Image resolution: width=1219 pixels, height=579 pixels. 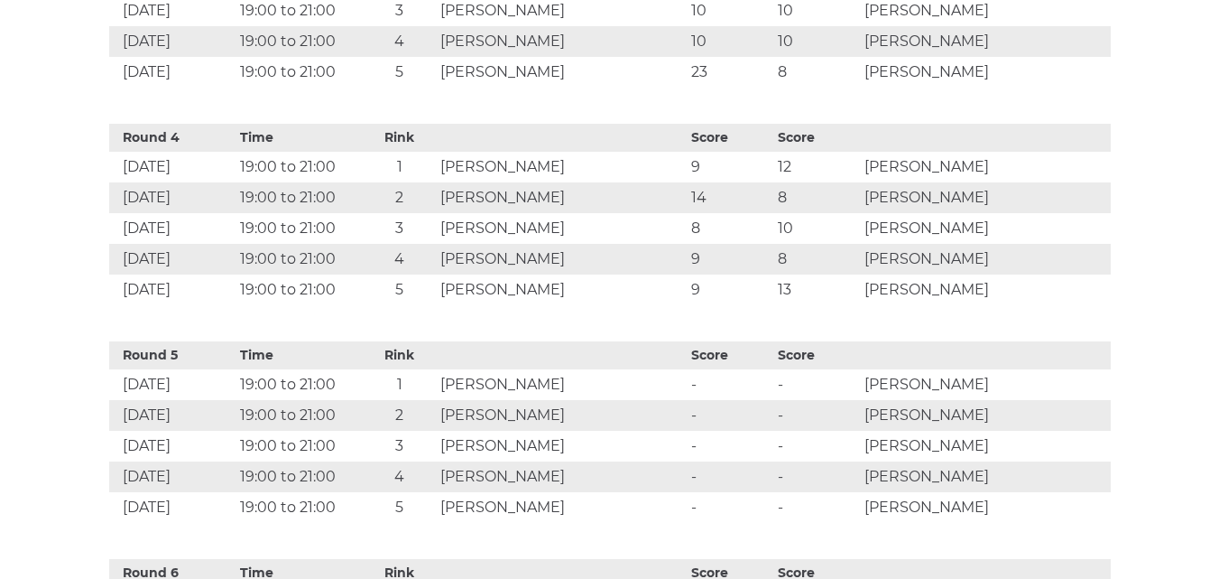 What do you see at coordinates (817, 167) in the screenshot?
I see `td: 12` at bounding box center [817, 167].